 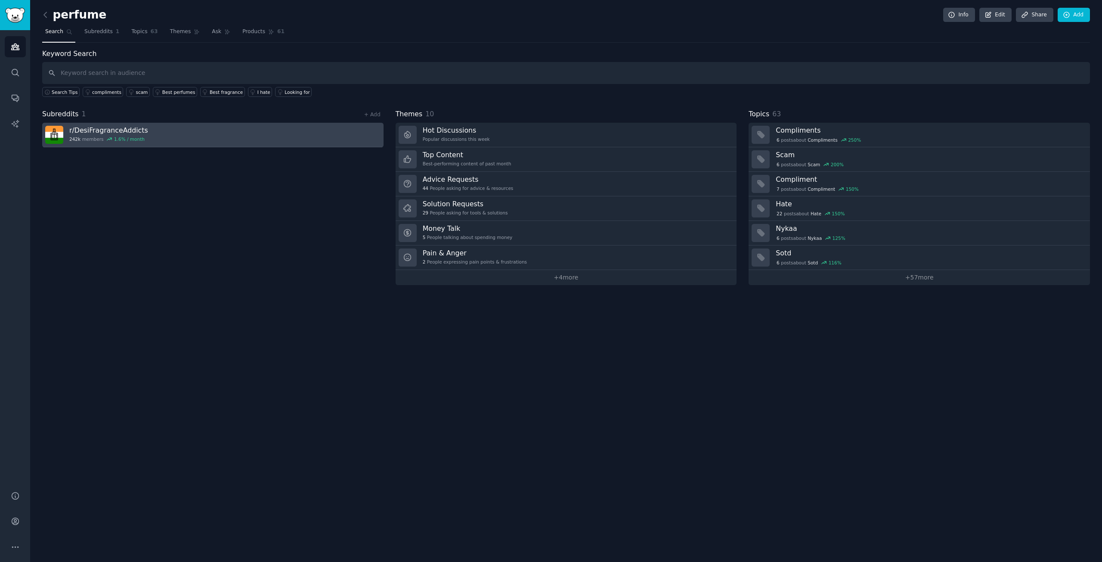 I want to click on span: 29, so click(x=425, y=213).